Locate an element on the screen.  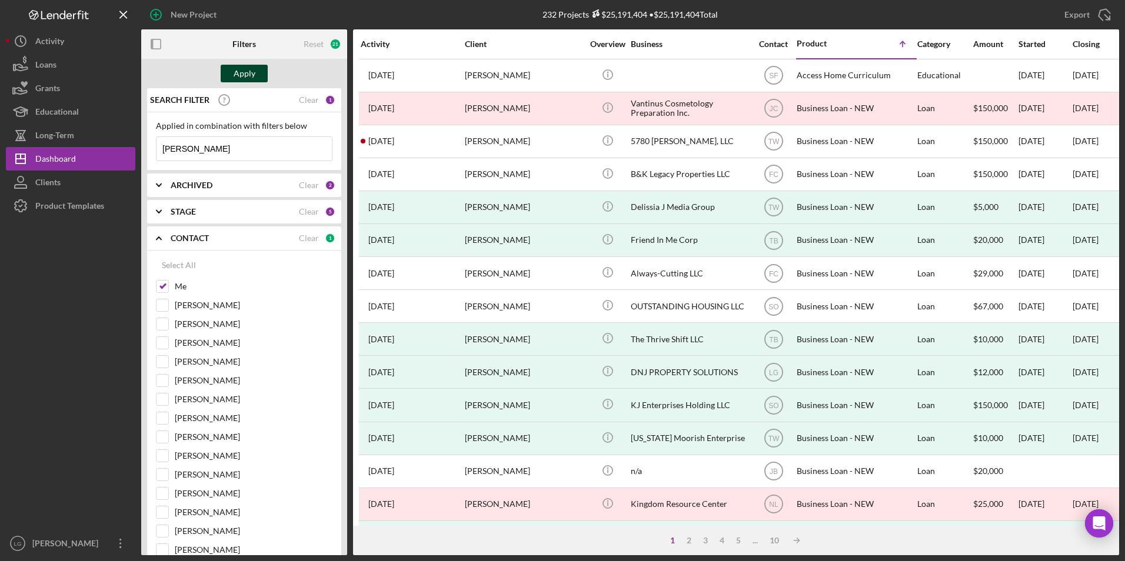
time: 2024-03-15 17:30 is located at coordinates (381, 339).